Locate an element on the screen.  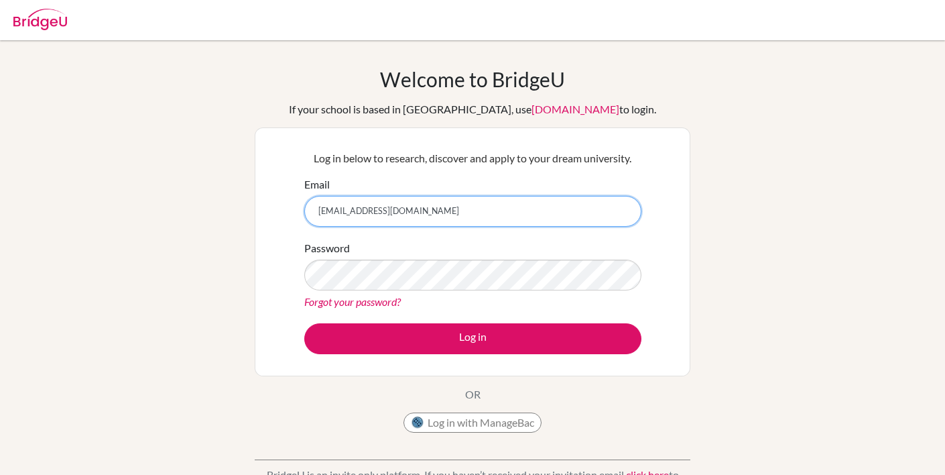
label: Email is located at coordinates (317, 184).